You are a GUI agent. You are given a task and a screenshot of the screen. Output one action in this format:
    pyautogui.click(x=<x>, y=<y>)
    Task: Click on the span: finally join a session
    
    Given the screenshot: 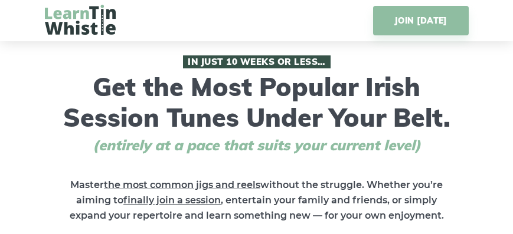 What is the action you would take?
    pyautogui.click(x=172, y=200)
    